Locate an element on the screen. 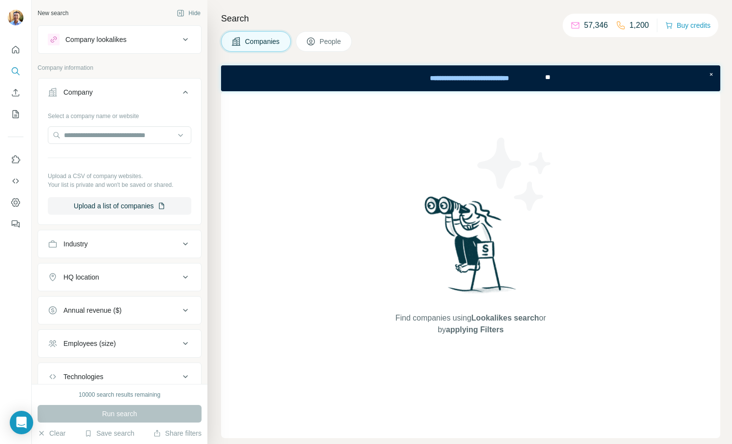 The height and width of the screenshot is (444, 732). p: Your list is private and won't be saved or shared. is located at coordinates (120, 185).